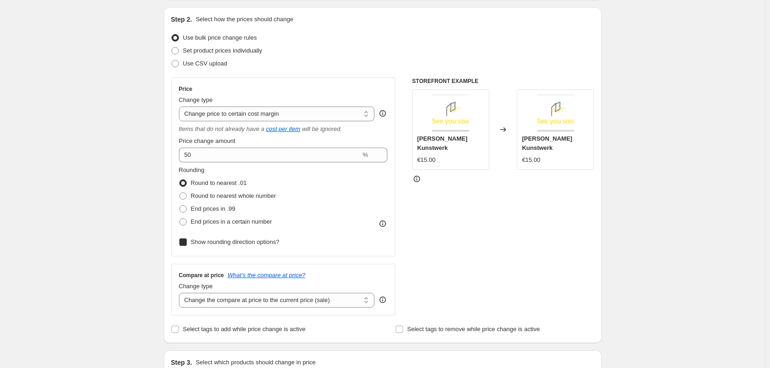 Image resolution: width=770 pixels, height=368 pixels. What do you see at coordinates (192, 170) in the screenshot?
I see `span: Rounding` at bounding box center [192, 170].